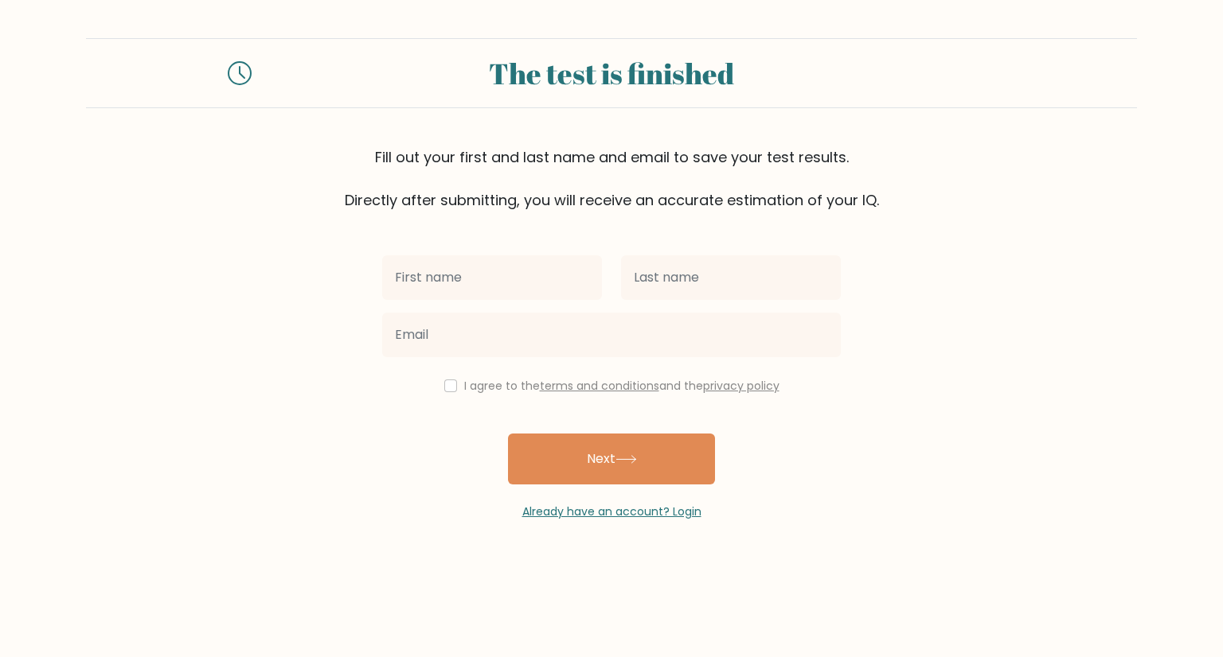  I want to click on a: Already have an account? Login, so click(611, 512).